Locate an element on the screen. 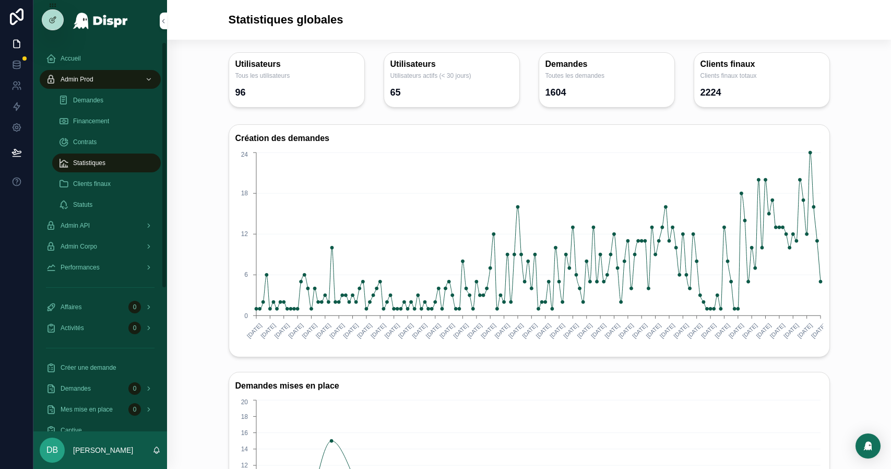  span: DB is located at coordinates (52, 450).